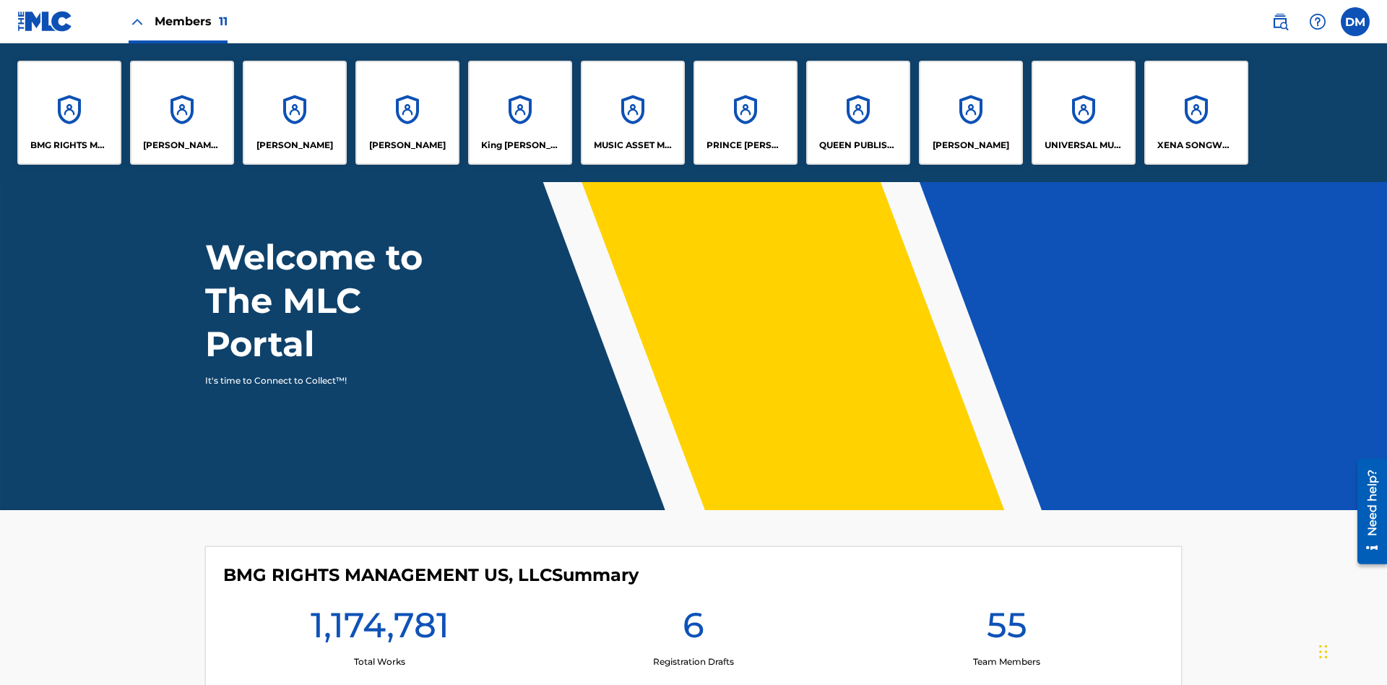 The height and width of the screenshot is (685, 1387). I want to click on p: PRINCE MCTESTERSON, so click(745, 145).